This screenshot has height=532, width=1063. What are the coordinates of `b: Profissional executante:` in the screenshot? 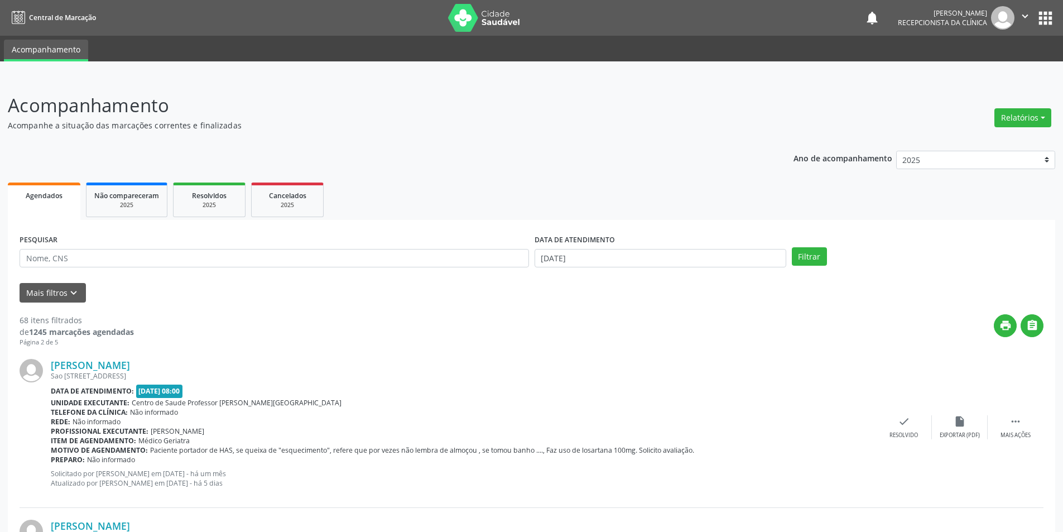 It's located at (99, 431).